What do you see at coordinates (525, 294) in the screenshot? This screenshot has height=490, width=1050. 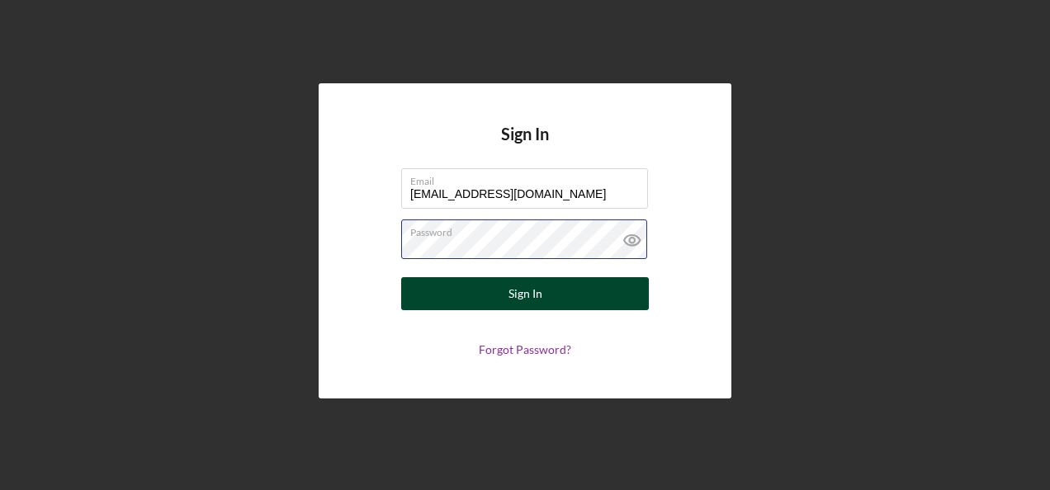 I see `button: Sign In` at bounding box center [525, 294].